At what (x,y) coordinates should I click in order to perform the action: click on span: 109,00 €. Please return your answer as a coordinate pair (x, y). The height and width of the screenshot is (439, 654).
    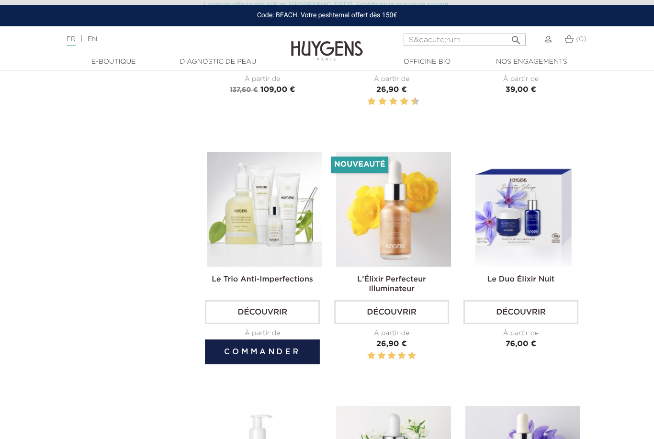
    Looking at the image, I should click on (278, 90).